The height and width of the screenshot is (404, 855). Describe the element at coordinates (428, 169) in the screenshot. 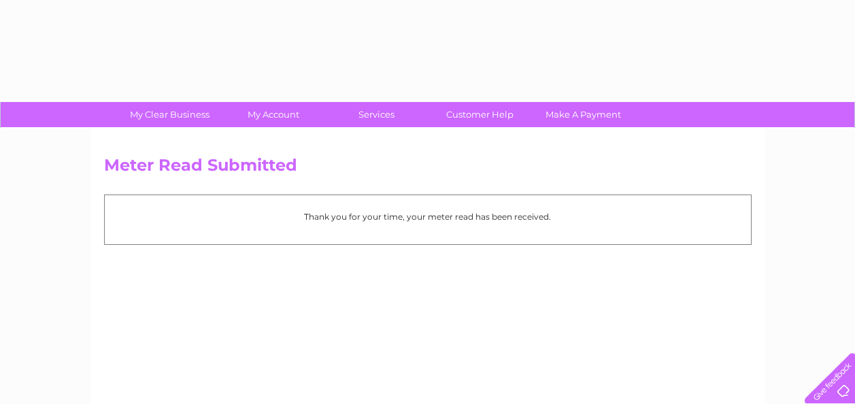

I see `h2: Meter Read Submitted` at that location.